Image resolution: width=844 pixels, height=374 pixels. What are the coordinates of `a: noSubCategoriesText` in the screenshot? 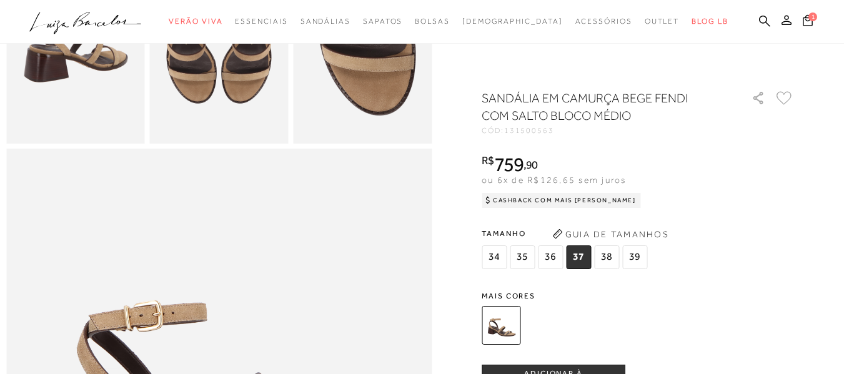 It's located at (512, 21).